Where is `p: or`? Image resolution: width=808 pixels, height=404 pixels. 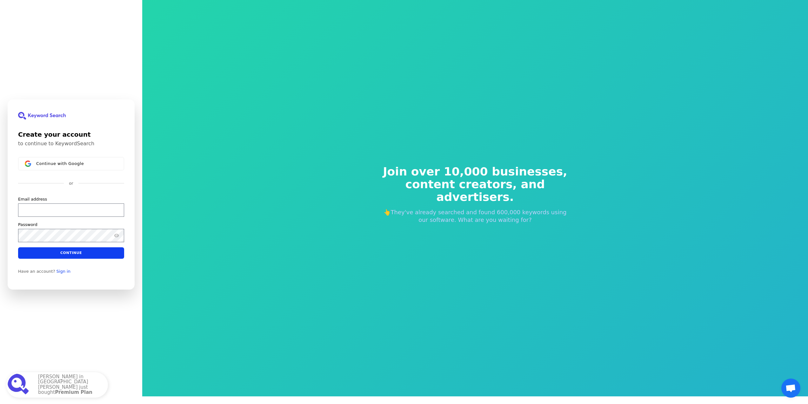
p: or is located at coordinates (71, 183).